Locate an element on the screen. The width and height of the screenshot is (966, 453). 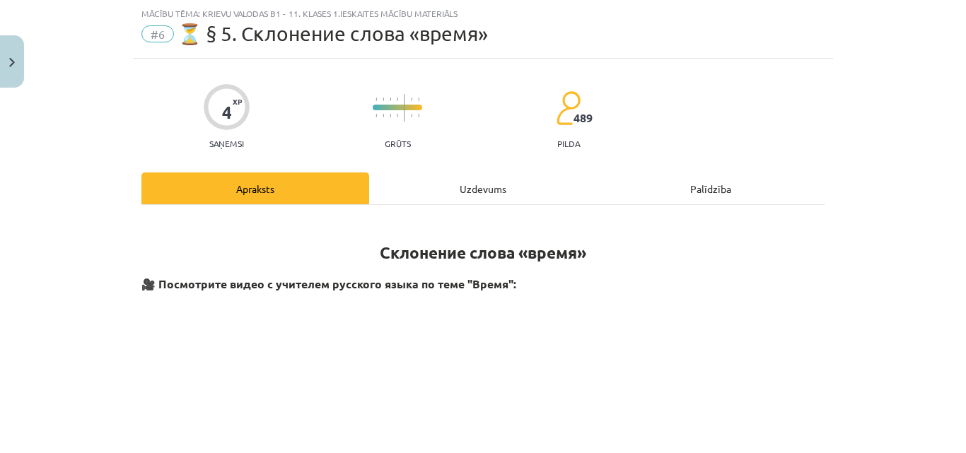
span: ⏳ § 5. Склонение слова «время» is located at coordinates (332, 33).